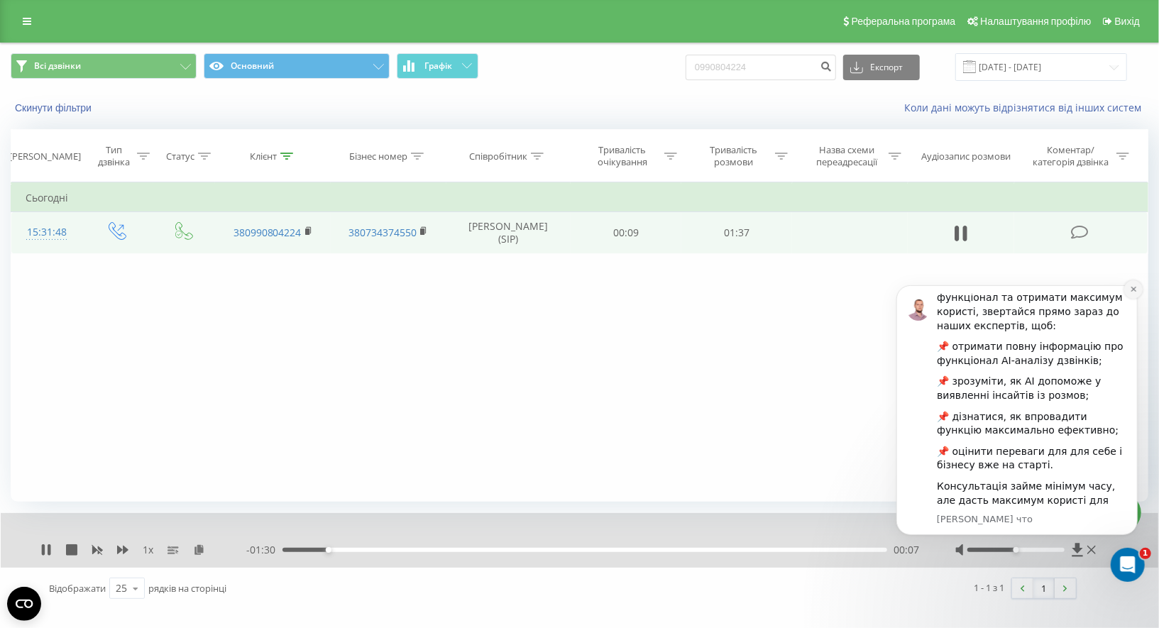  What do you see at coordinates (157, 194) in the screenshot?
I see `div: 📌 оцінити переваги для для себе і бізнесу вже на старті.` at bounding box center [157, 194].